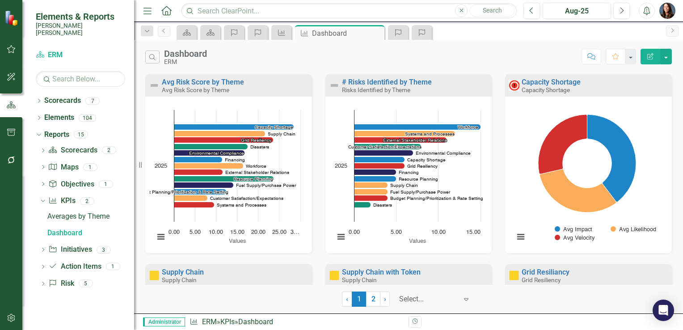  What do you see at coordinates (335, 85) in the screenshot?
I see `img: Not Defined` at bounding box center [335, 85].